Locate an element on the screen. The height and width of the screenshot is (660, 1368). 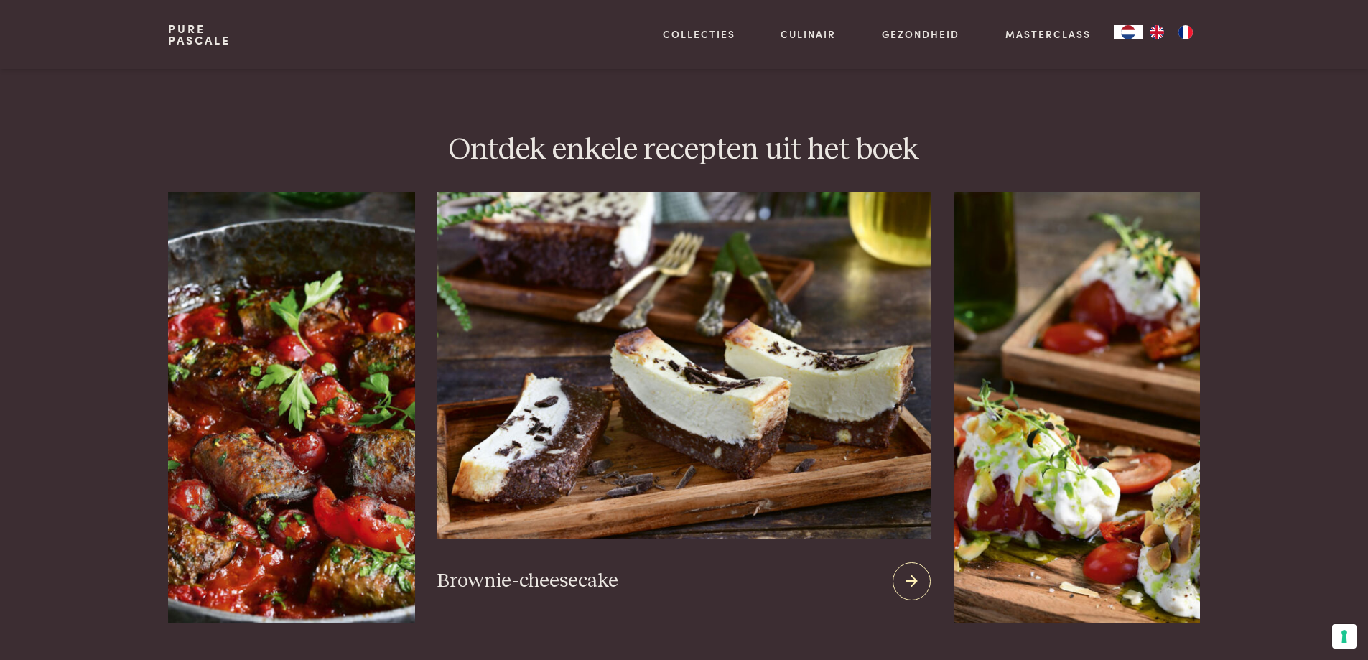
a: Masterclass is located at coordinates (1048, 34).